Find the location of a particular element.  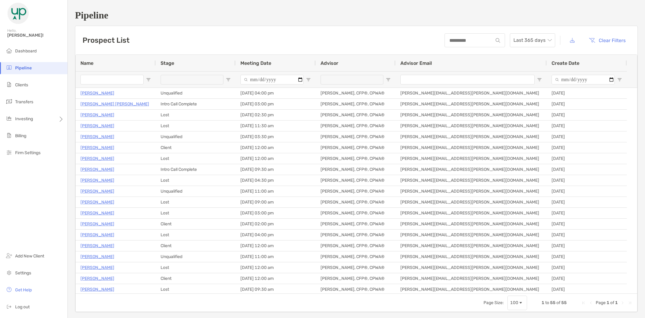

span: Log out is located at coordinates (22, 306).